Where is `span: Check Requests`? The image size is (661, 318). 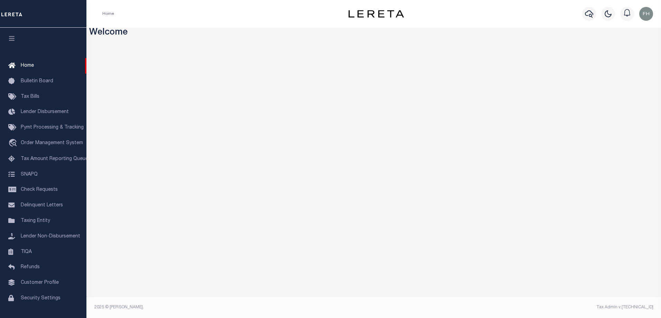 span: Check Requests is located at coordinates (39, 190).